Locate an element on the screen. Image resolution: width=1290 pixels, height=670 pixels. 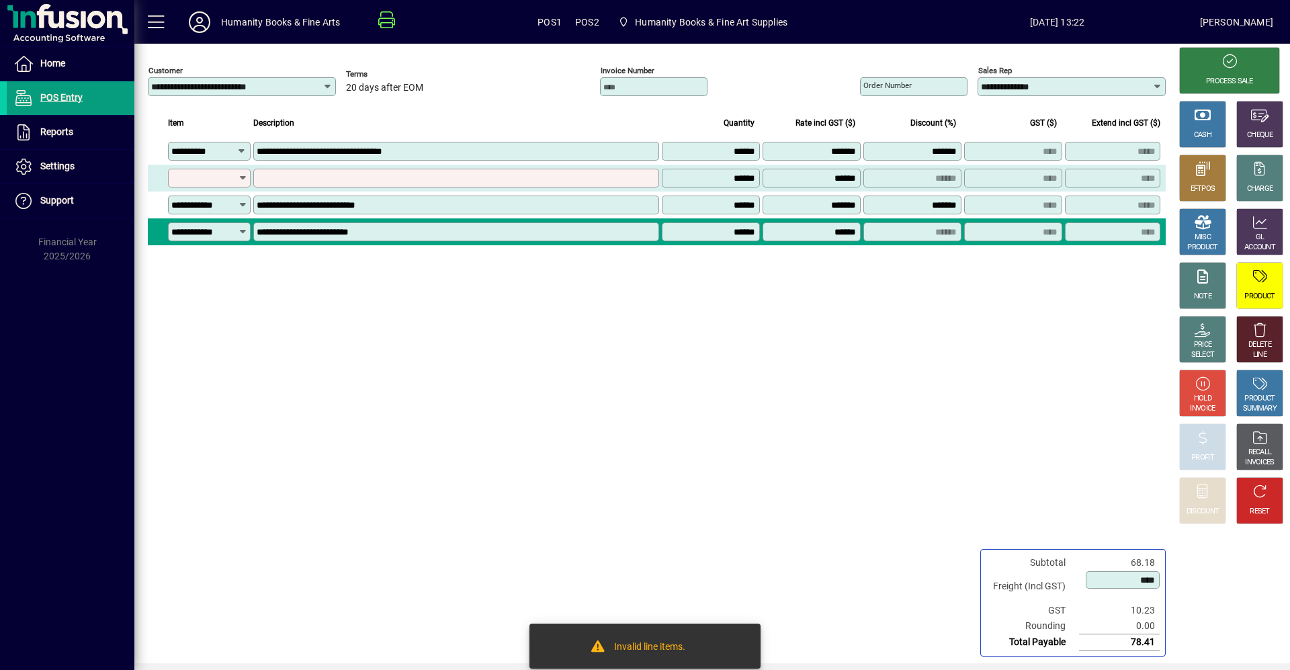
span: Settings is located at coordinates (57, 166).